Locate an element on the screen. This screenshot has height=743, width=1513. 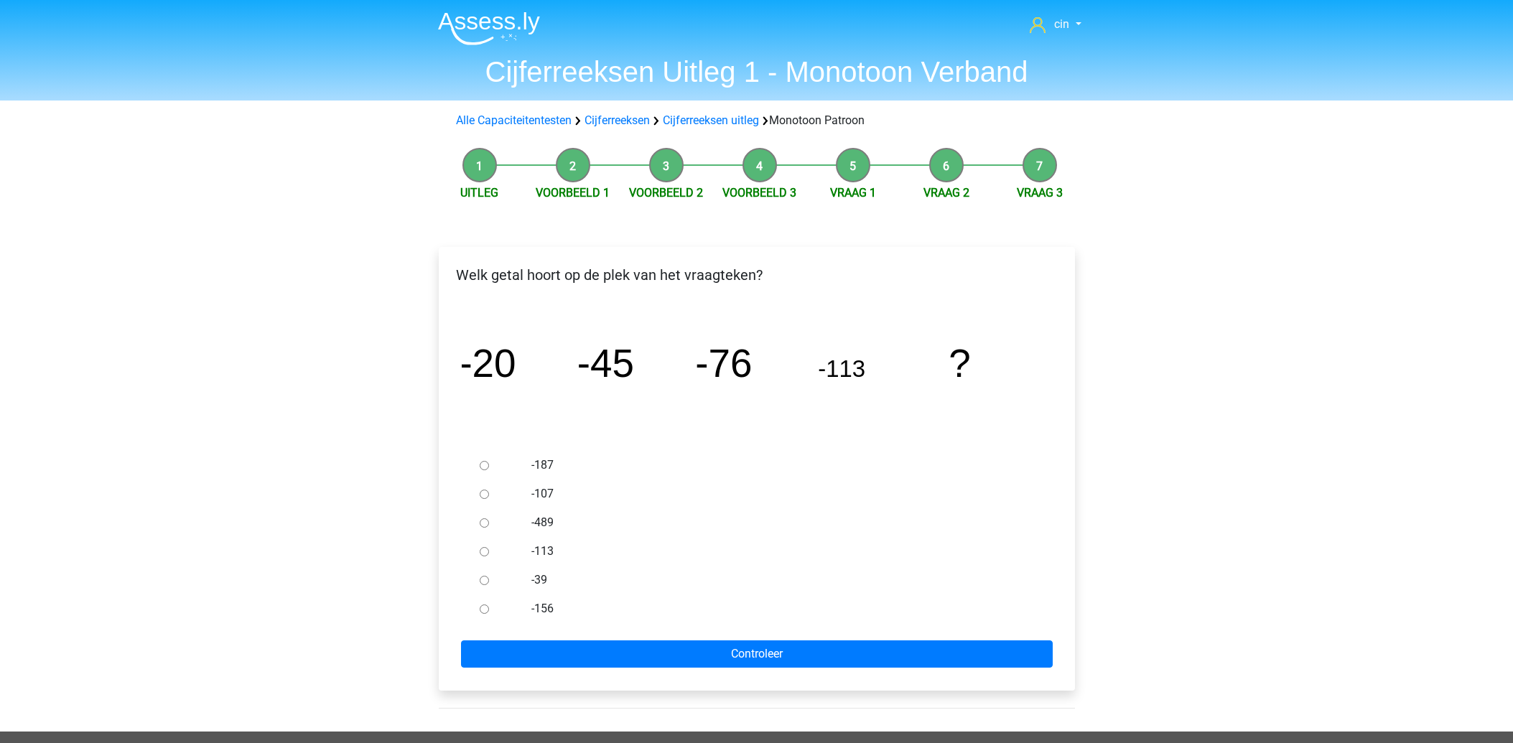
p: Welk getal hoort op de plek van het vraagteken? is located at coordinates (757, 275).